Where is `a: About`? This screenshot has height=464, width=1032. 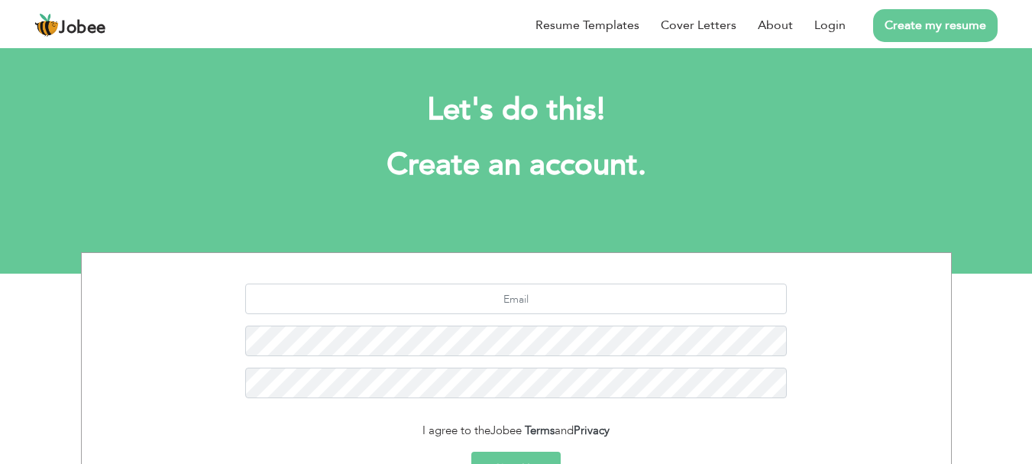 a: About is located at coordinates (775, 25).